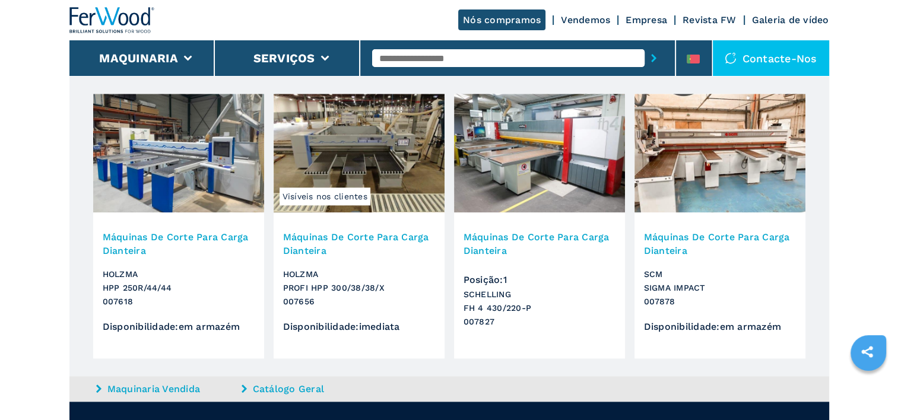  Describe the element at coordinates (710, 20) in the screenshot. I see `a: Revista FW` at that location.